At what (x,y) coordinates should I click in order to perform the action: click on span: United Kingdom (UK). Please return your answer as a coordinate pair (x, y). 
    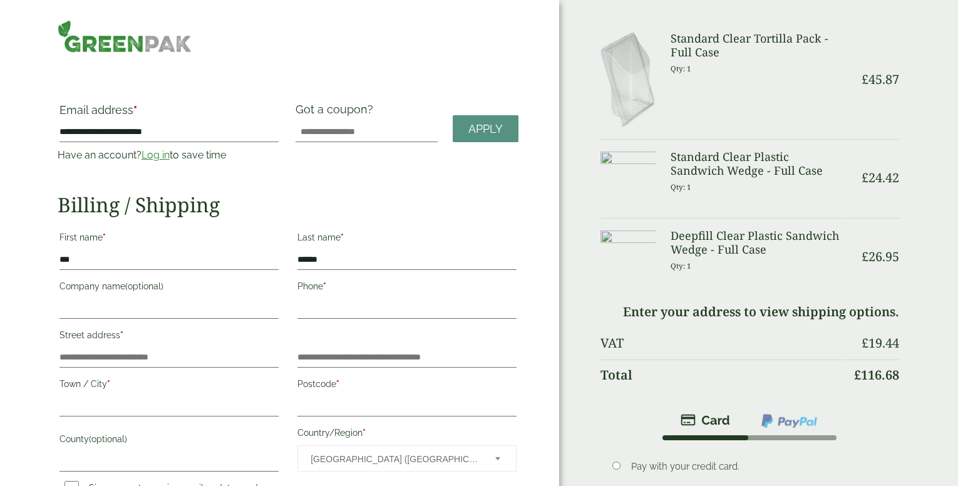
    Looking at the image, I should click on (394, 459).